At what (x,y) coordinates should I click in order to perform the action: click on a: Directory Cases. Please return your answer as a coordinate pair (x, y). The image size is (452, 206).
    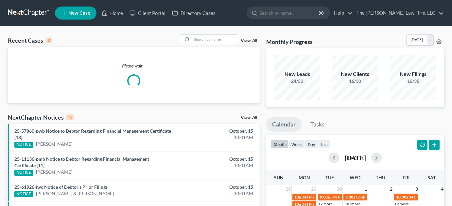
    Looking at the image, I should click on (193, 13).